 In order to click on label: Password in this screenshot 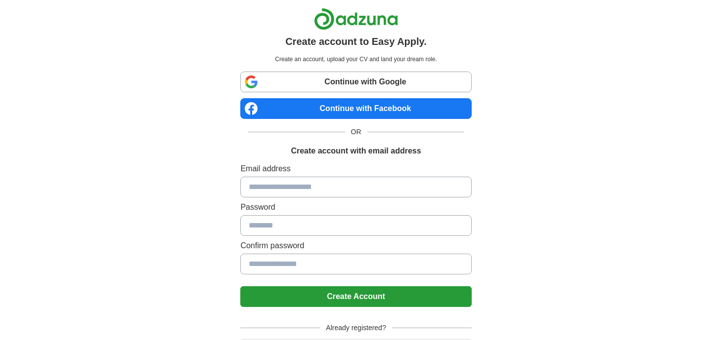, I will do `click(355, 208)`.